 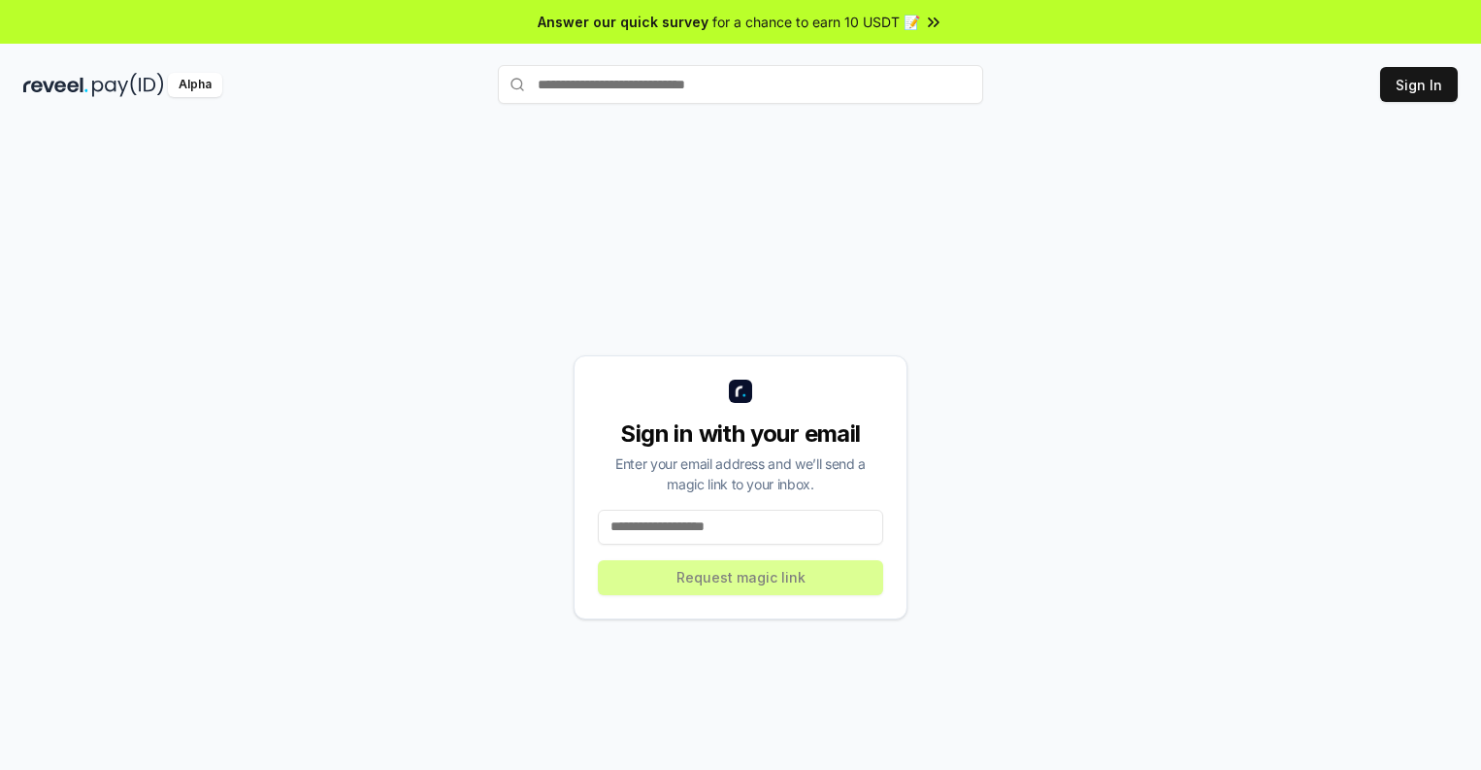 I want to click on div: Enter your email address and we’ll send a magic link to your inbox., so click(x=741, y=474).